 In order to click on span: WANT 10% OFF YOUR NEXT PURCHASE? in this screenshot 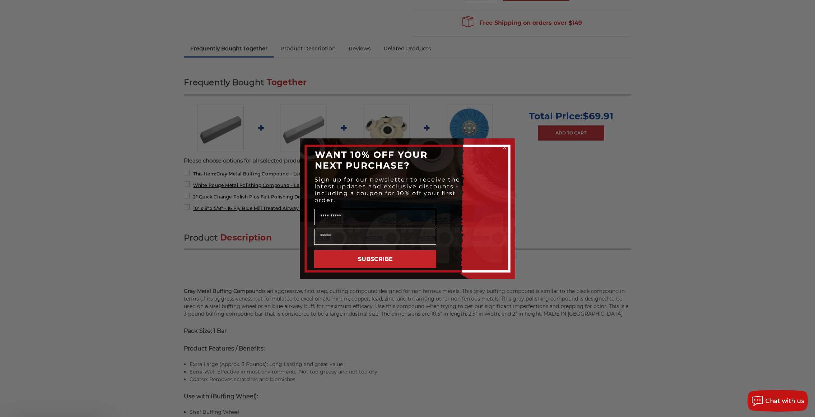, I will do `click(371, 160)`.